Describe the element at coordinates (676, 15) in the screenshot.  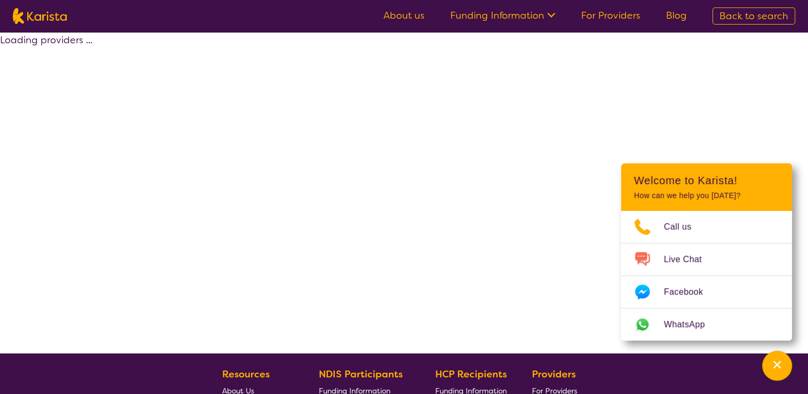
I see `a: Blog` at that location.